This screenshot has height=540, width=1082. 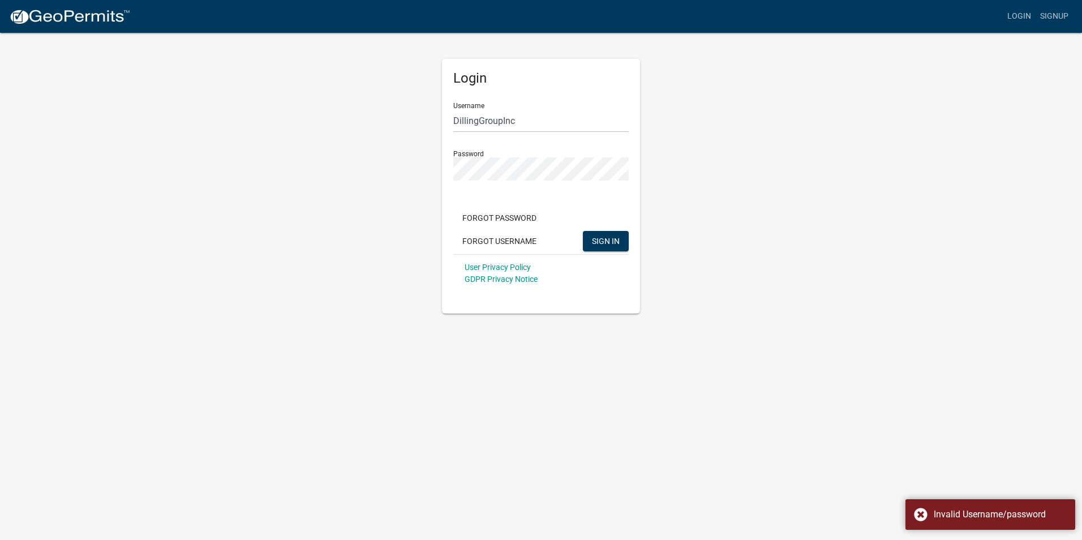 What do you see at coordinates (606, 241) in the screenshot?
I see `span: SIGN IN` at bounding box center [606, 241].